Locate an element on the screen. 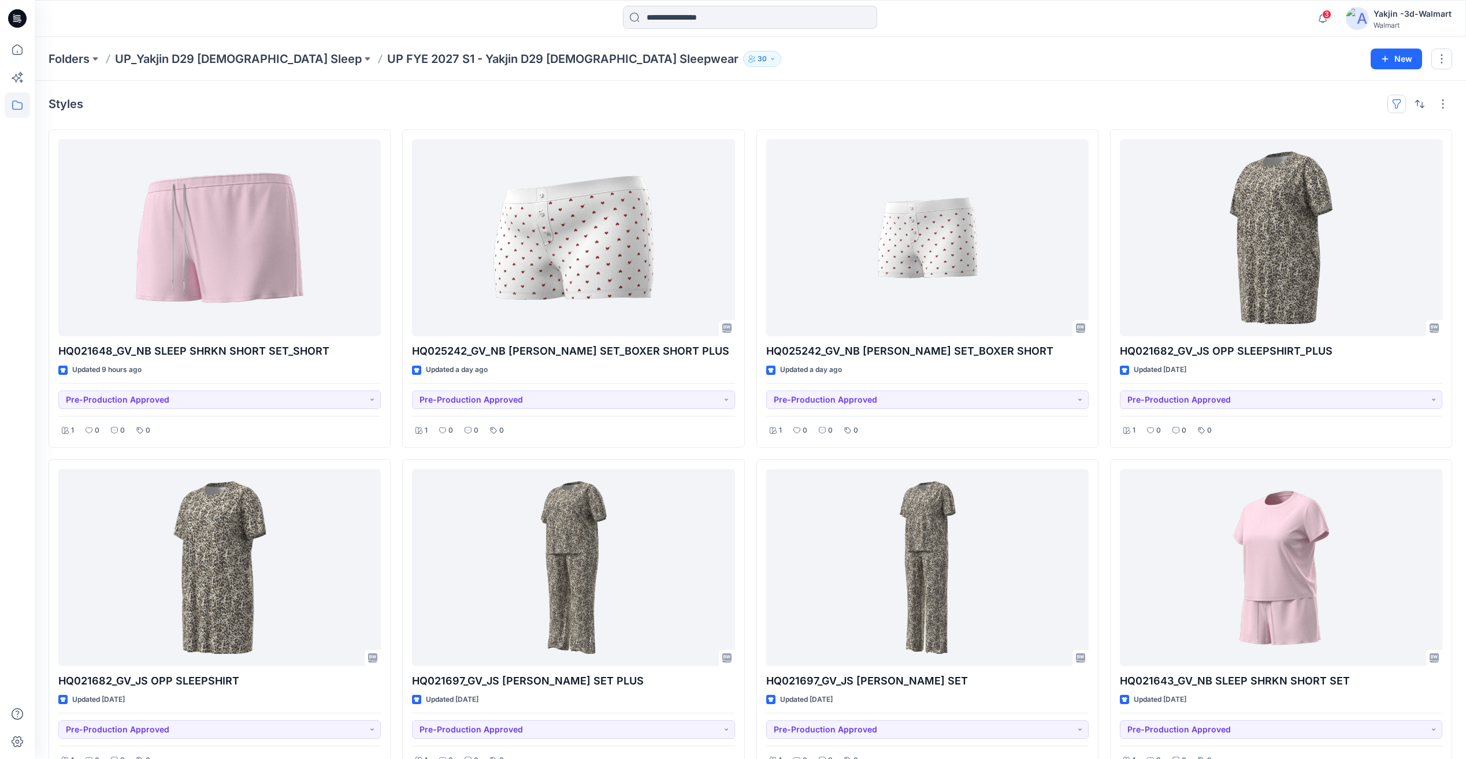  a: HQ021682_GV_JS OPP SLEEPSHIRT is located at coordinates (220, 567).